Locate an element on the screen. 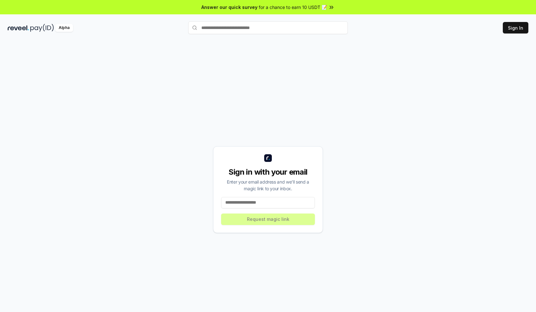 This screenshot has height=312, width=536. img: logo_small is located at coordinates (268, 158).